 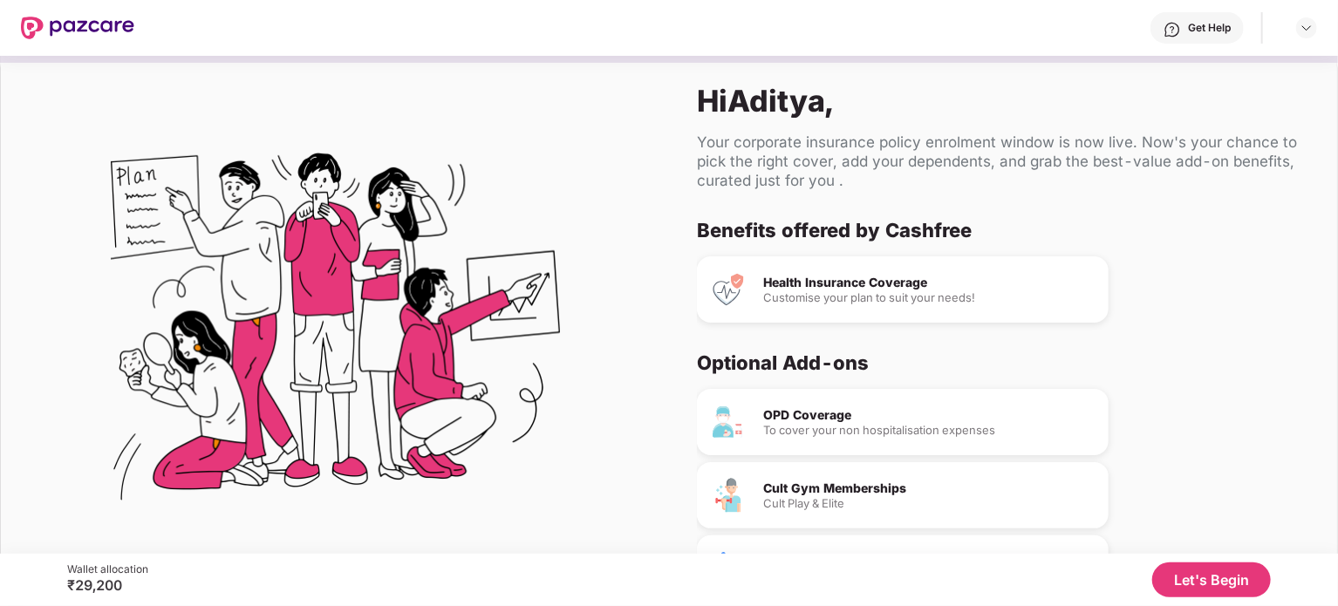 What do you see at coordinates (1173, 30) in the screenshot?
I see `img: svg+xml;base64,PHN2ZyBpZD0iSGVscC0zMngzMiIgeG1sbnM9Imh0dHA6Ly93d3cudzMub3JnLzIwMDAvc3ZnIiB3aWR0aD...` at bounding box center [1173, 30].